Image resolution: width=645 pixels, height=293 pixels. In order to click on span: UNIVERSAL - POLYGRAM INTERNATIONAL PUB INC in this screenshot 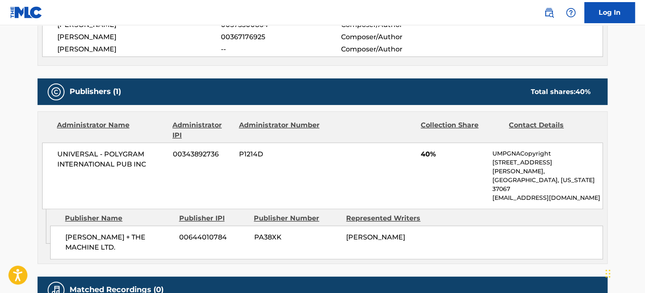, I will do `click(112, 159)`.